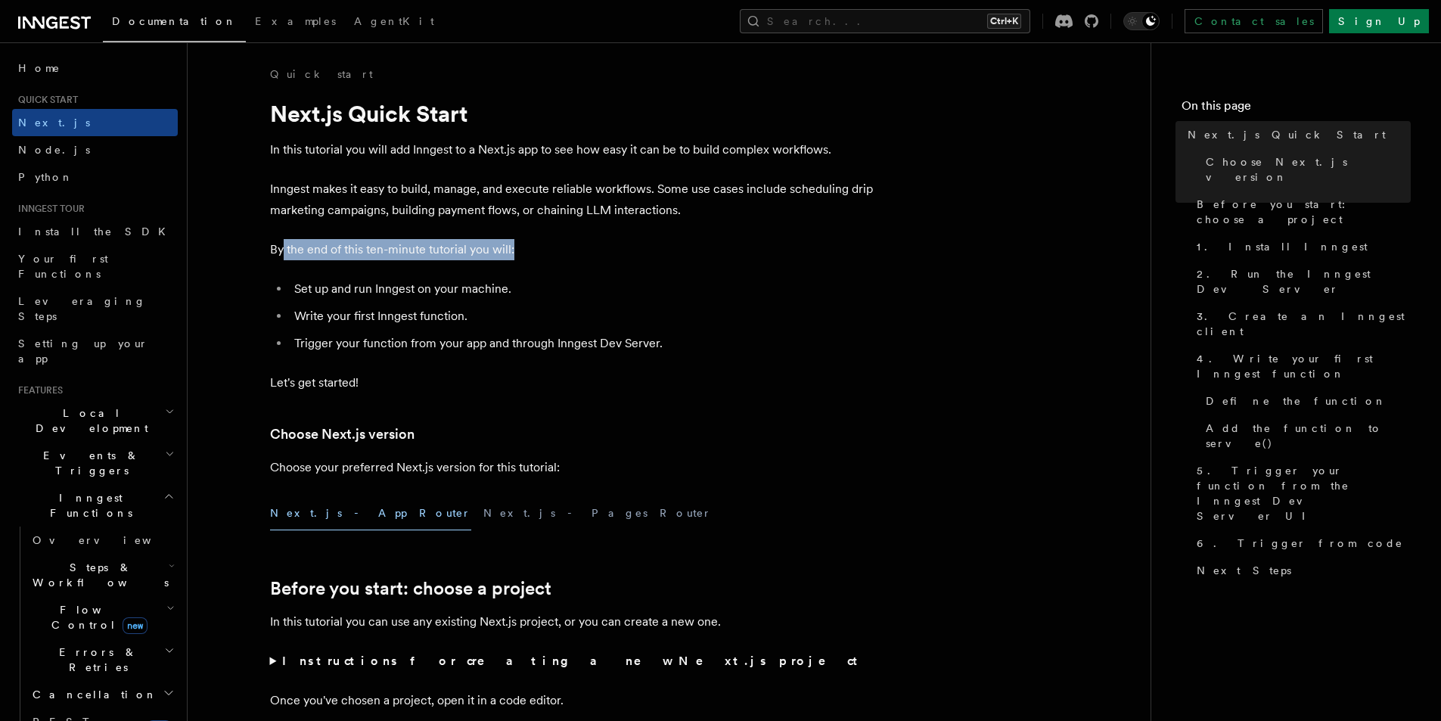 The image size is (1441, 721). What do you see at coordinates (95, 351) in the screenshot?
I see `a: Setting up your app` at bounding box center [95, 351].